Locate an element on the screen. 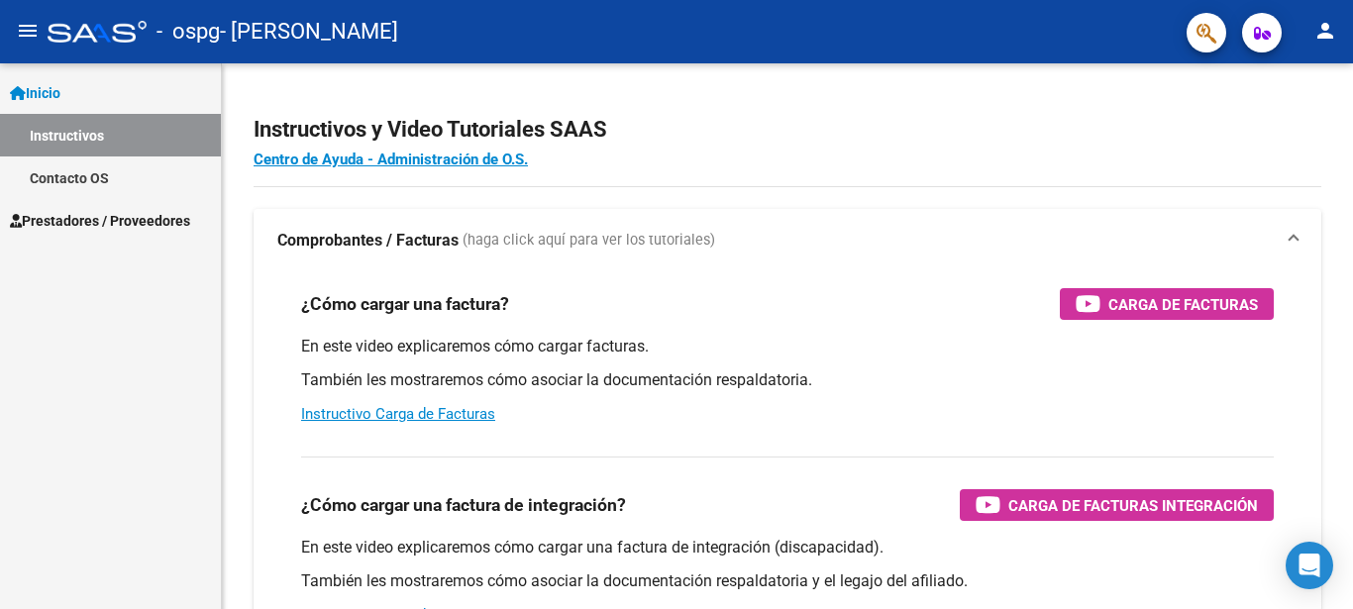 This screenshot has height=609, width=1353. button: Carga de Facturas is located at coordinates (1167, 304).